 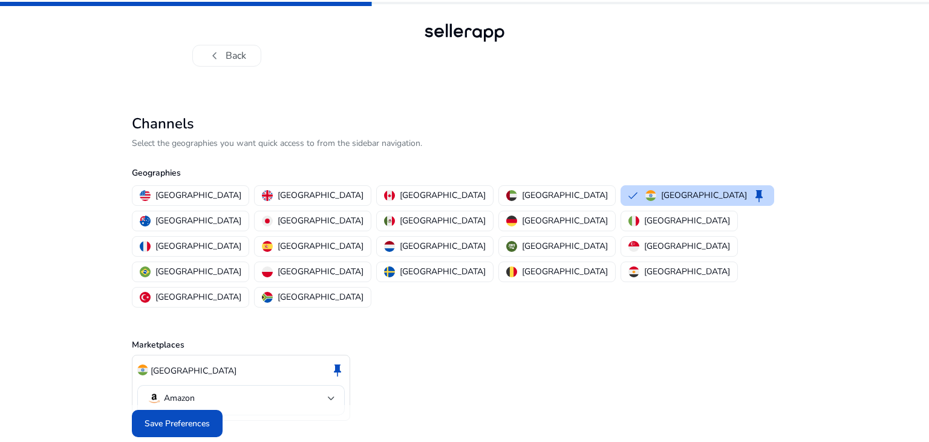 What do you see at coordinates (267, 221) in the screenshot?
I see `img: jp.svg` at bounding box center [267, 221].